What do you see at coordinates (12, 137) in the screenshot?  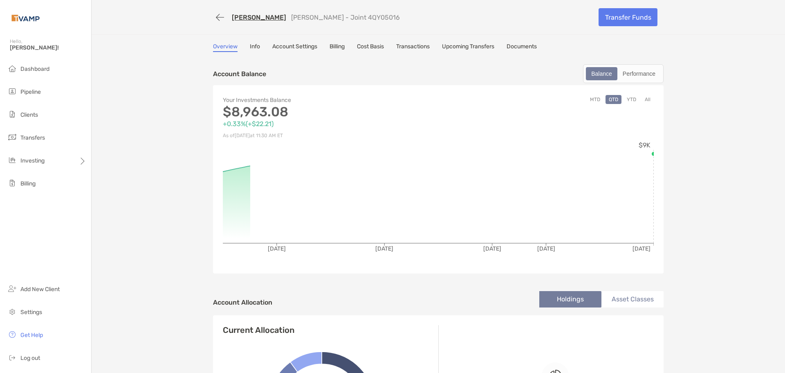 I see `img: transfers icon` at bounding box center [12, 137].